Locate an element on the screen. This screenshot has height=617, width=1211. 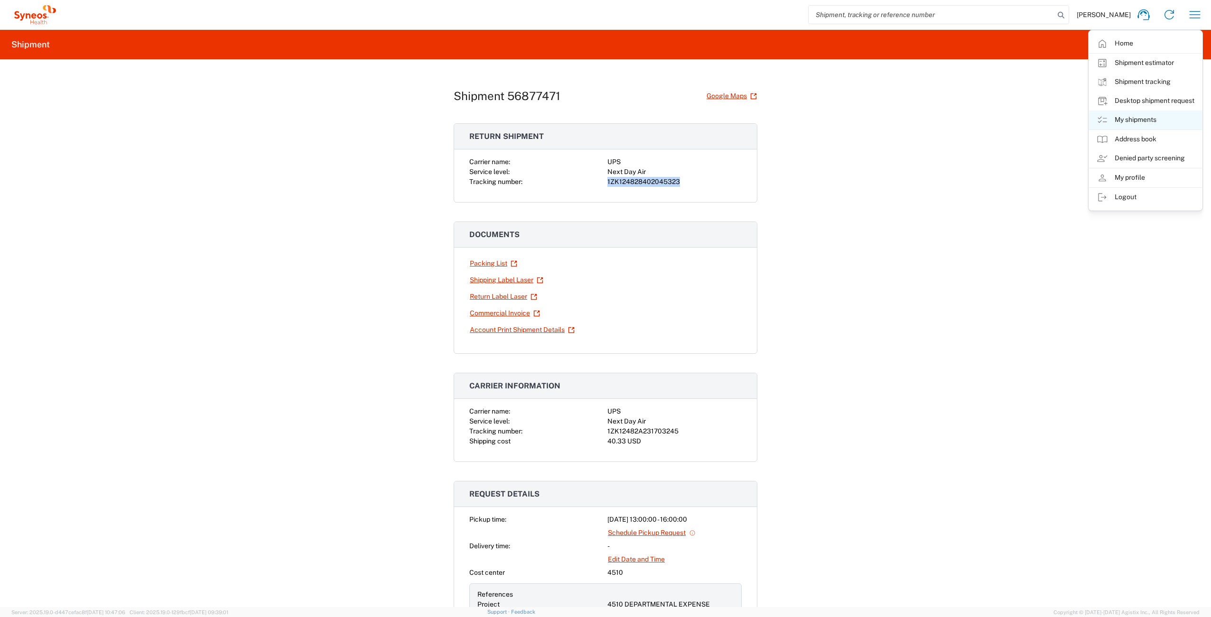
a: Address book is located at coordinates (1146, 140).